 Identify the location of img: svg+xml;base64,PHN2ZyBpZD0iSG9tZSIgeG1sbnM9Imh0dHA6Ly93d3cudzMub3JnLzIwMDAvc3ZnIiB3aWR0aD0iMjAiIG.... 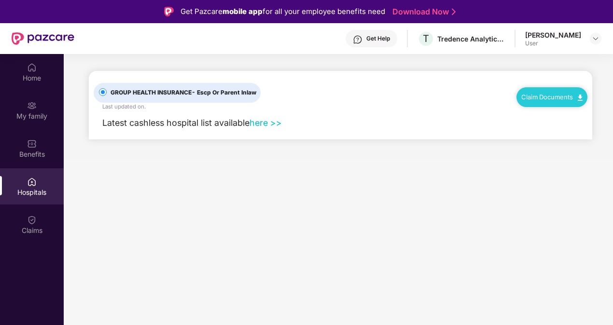
(32, 68).